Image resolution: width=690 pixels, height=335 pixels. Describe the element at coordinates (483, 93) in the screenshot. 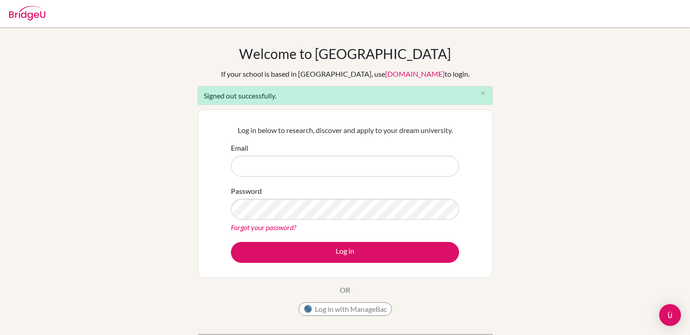

I see `button: Close` at that location.